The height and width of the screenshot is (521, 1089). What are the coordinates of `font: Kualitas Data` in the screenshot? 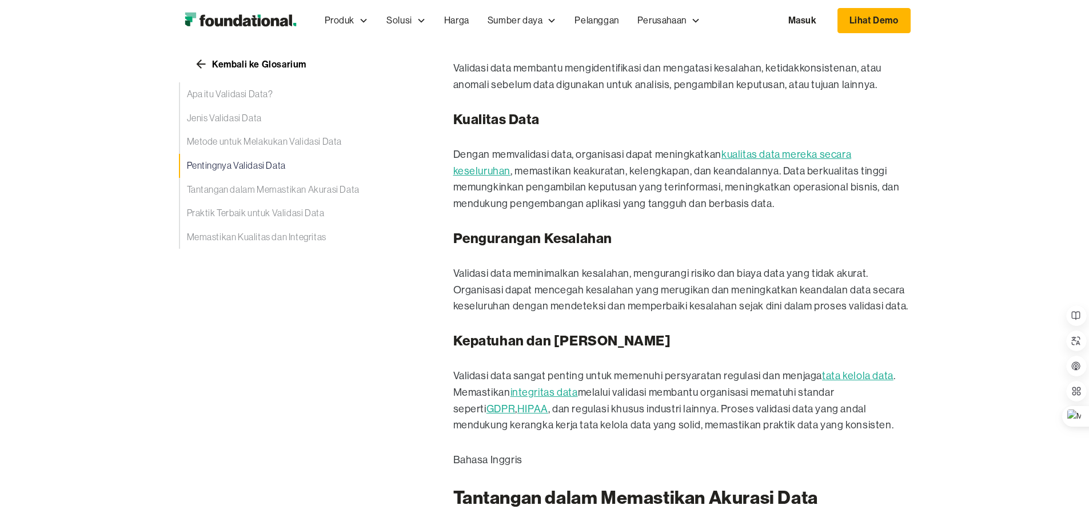 It's located at (496, 119).